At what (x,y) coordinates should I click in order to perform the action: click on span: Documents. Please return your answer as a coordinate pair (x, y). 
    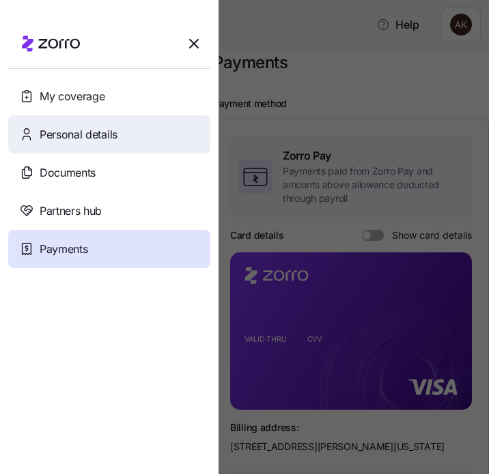
    Looking at the image, I should click on (68, 173).